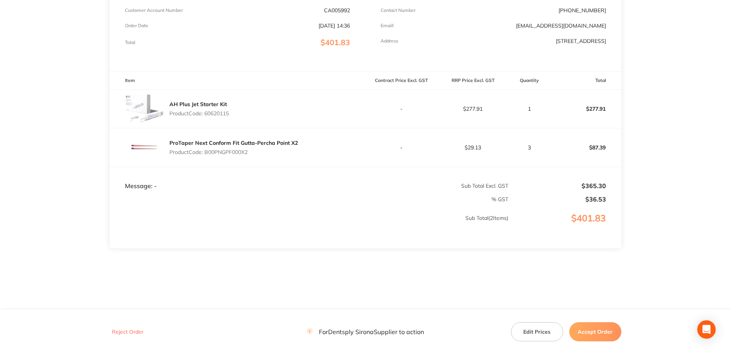 The height and width of the screenshot is (354, 731). What do you see at coordinates (437, 186) in the screenshot?
I see `p: Sub Total Excl. GST` at bounding box center [437, 186].